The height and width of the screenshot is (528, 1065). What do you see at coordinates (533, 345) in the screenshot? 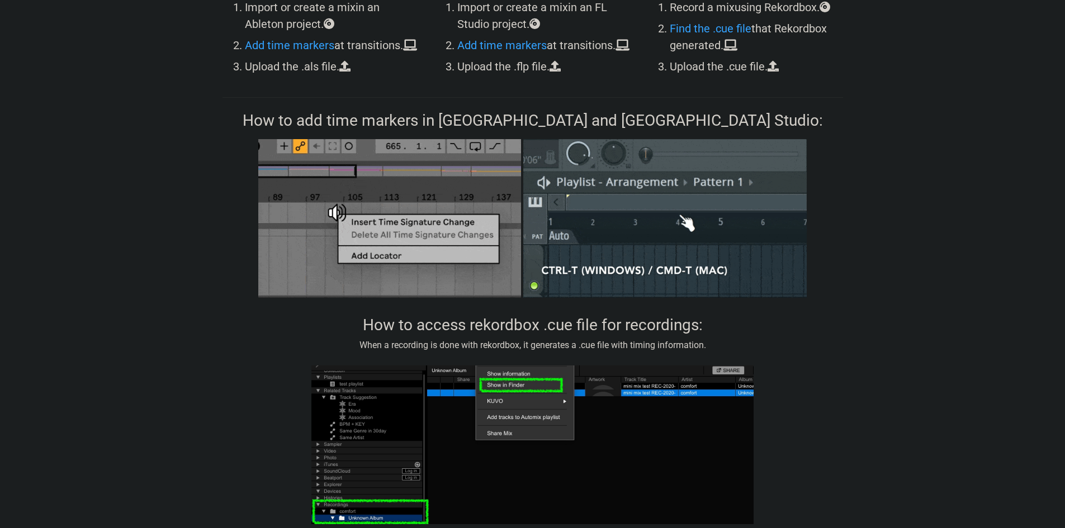
I see `p: When a recording is done with rekordbox, it generates a .cue file with timing information.` at bounding box center [533, 345].